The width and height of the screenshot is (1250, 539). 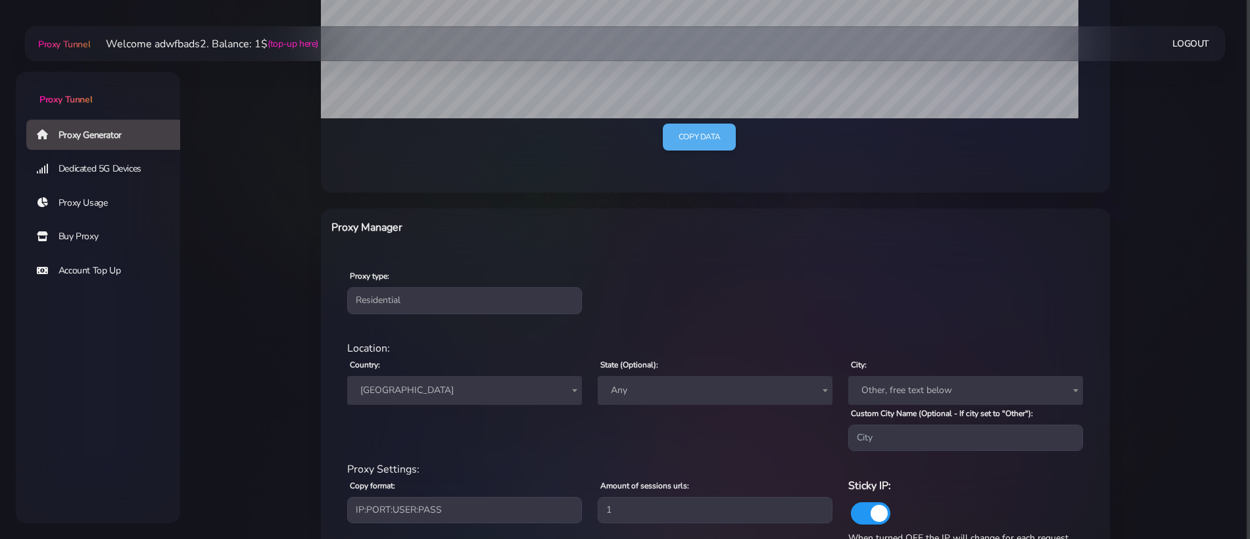 What do you see at coordinates (552, 227) in the screenshot?
I see `h6: Proxy Manager` at bounding box center [552, 227].